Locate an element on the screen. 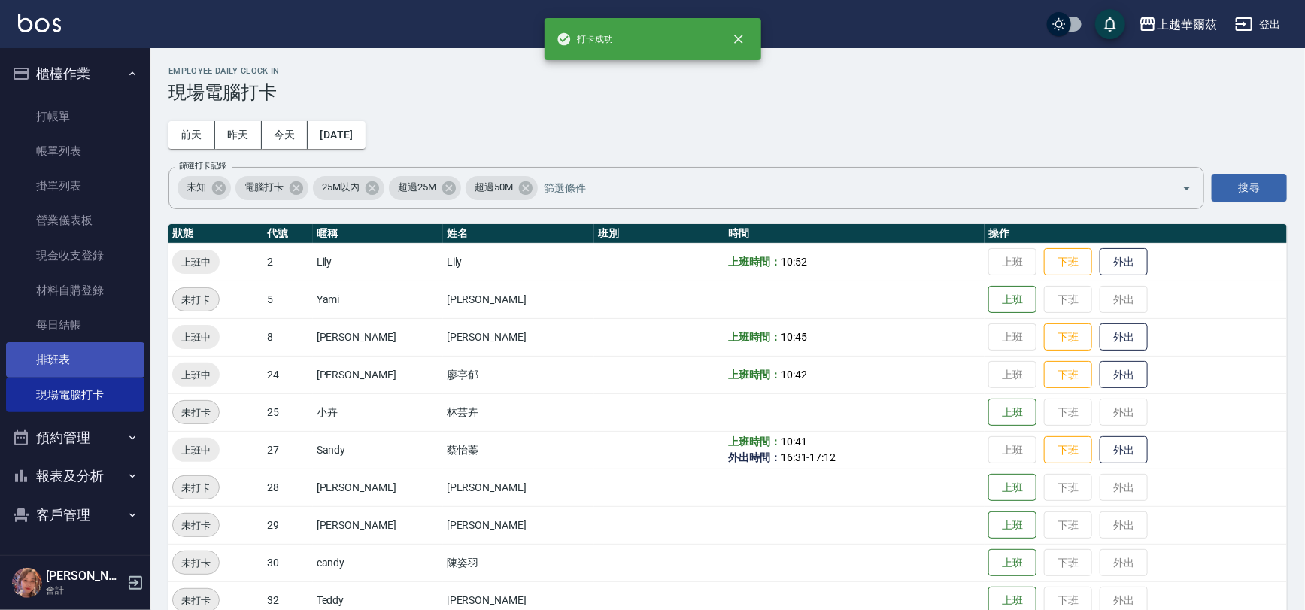 This screenshot has width=1305, height=610. span: 未知 is located at coordinates (196, 187).